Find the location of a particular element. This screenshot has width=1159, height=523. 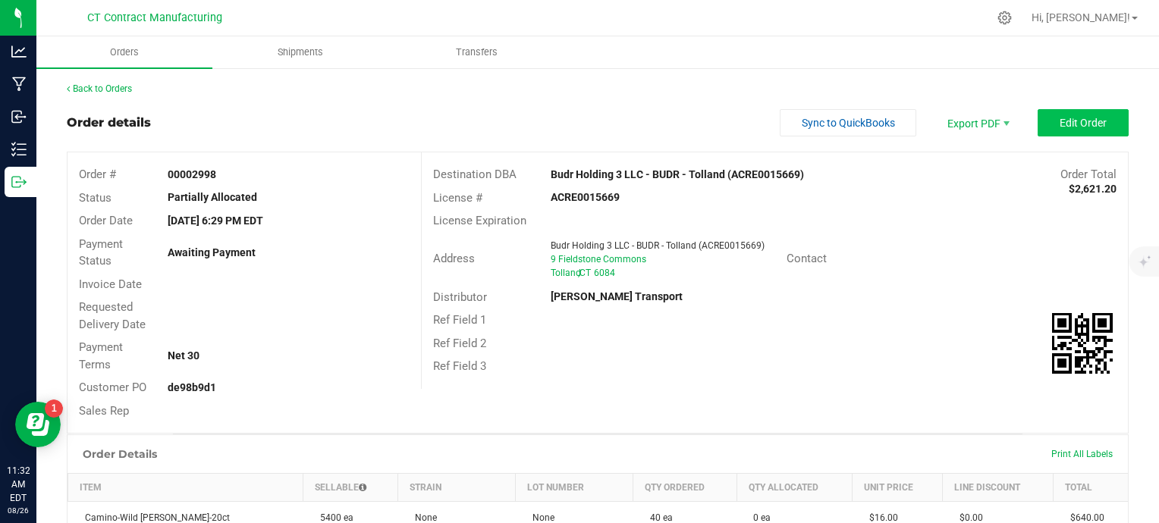

qrcode: 00002998 is located at coordinates (1083, 344).